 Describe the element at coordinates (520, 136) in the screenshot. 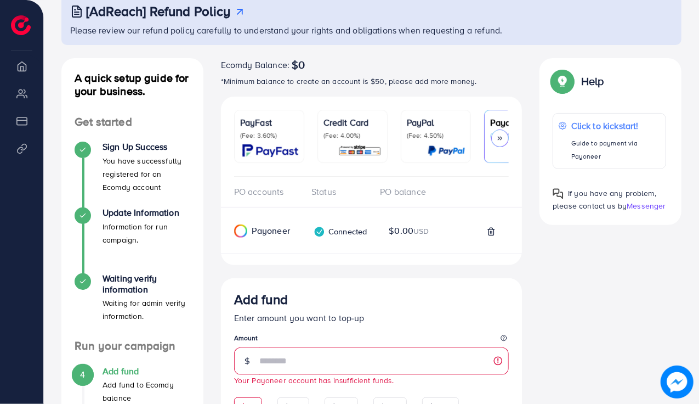

I see `p: (Fee: 1.00%)` at that location.